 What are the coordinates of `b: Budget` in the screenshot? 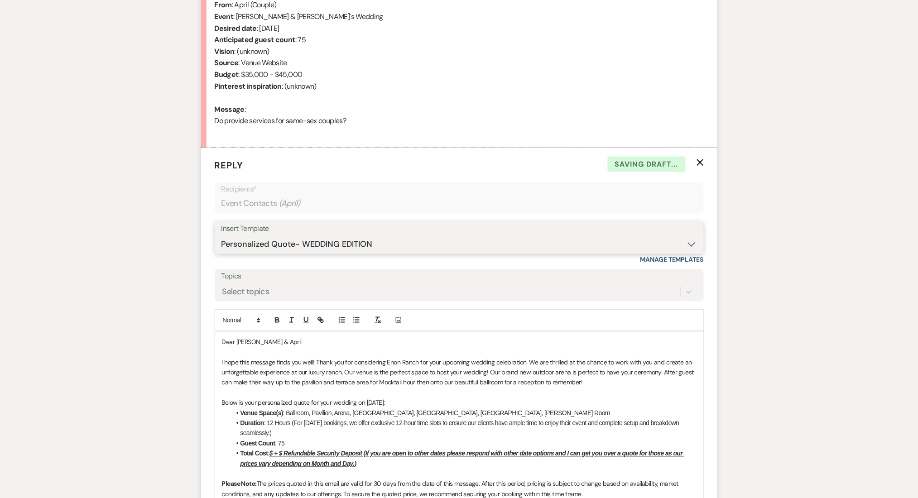 It's located at (226, 74).